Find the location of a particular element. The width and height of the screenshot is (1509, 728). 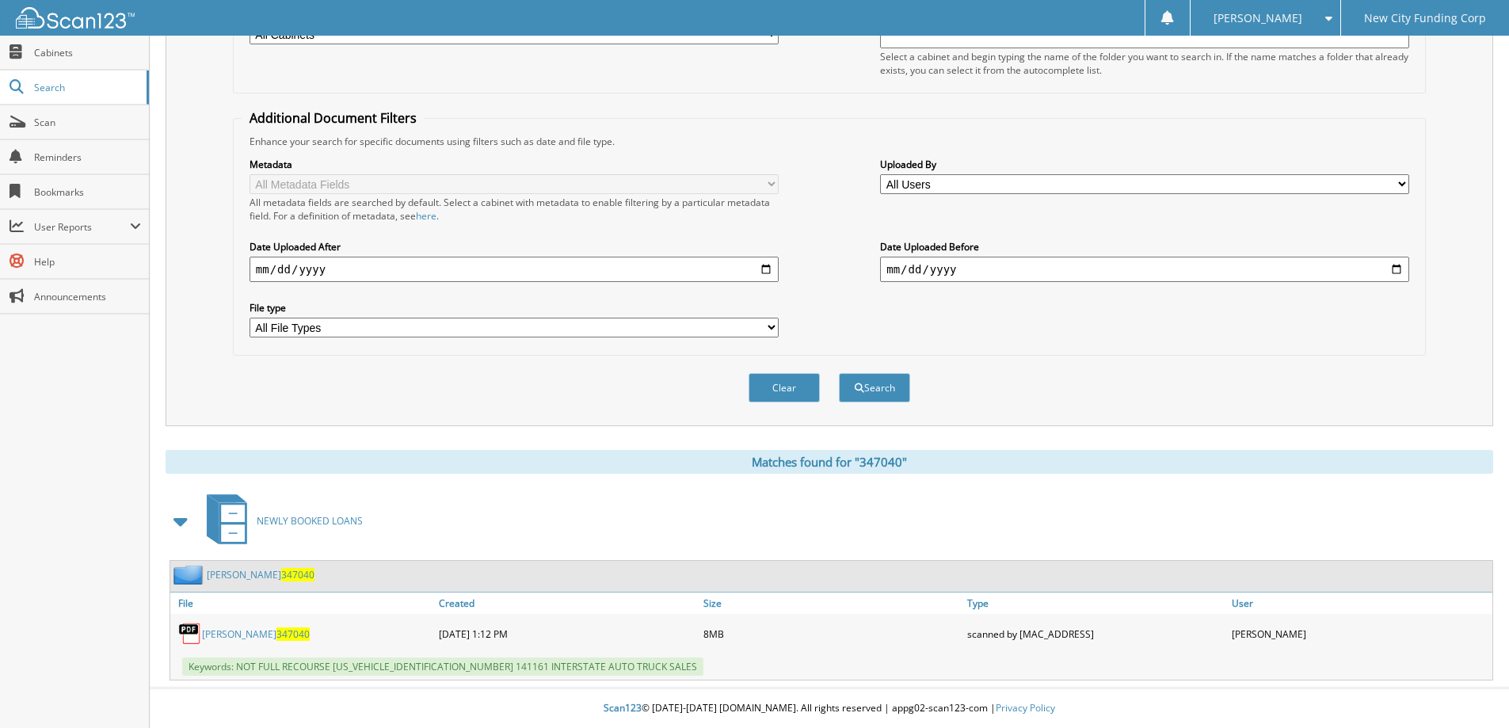

a: Privacy Policy is located at coordinates (1025, 707).